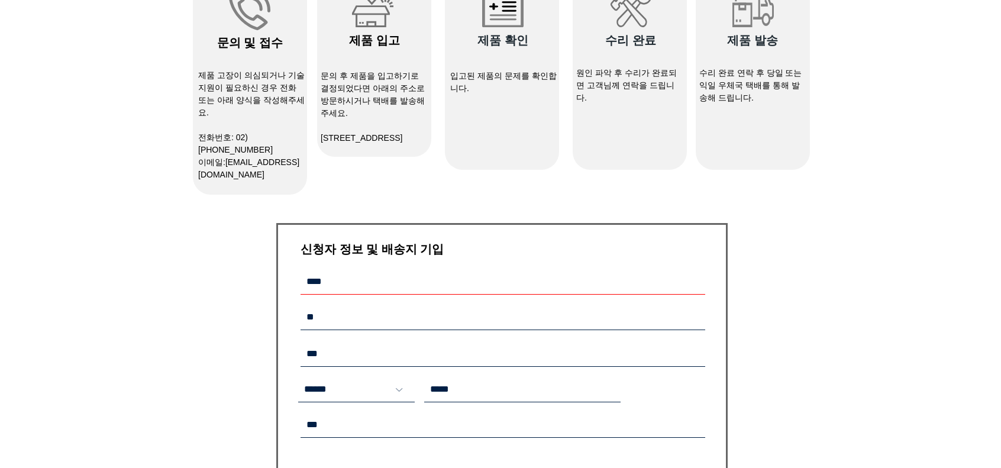 The width and height of the screenshot is (1001, 468). Describe the element at coordinates (375, 40) in the screenshot. I see `span: ​제품 입고` at that location.